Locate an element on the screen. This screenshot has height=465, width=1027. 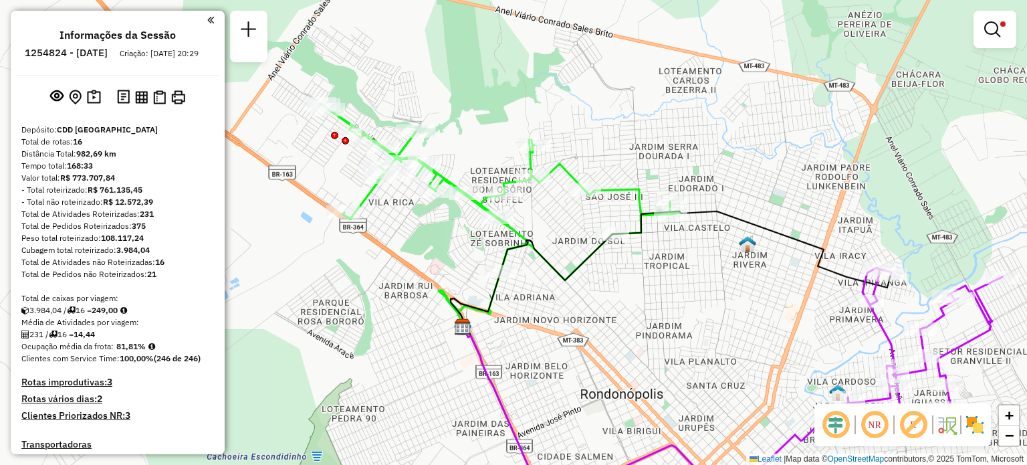
img: WCL Vila Cardoso is located at coordinates (838, 393).